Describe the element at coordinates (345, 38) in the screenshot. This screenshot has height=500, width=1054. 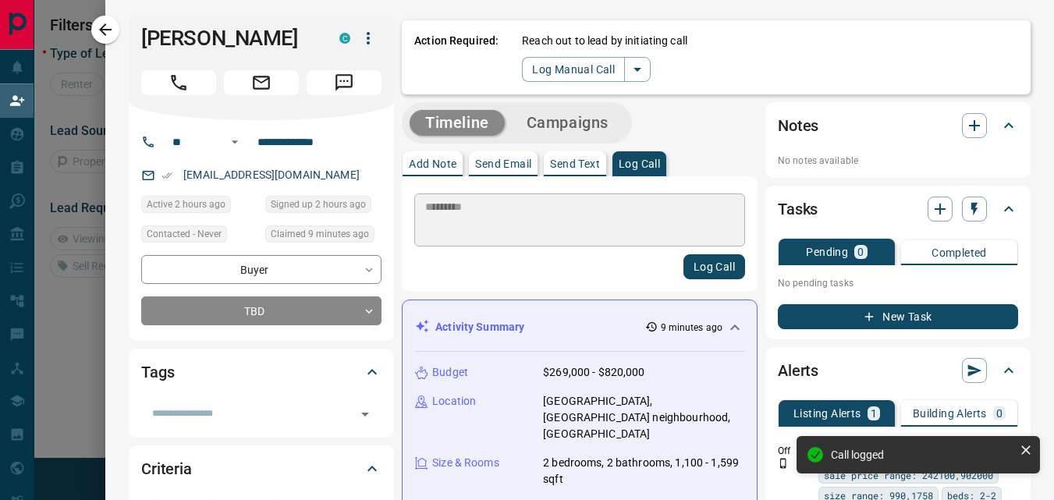
I see `div: condos.ca` at that location.